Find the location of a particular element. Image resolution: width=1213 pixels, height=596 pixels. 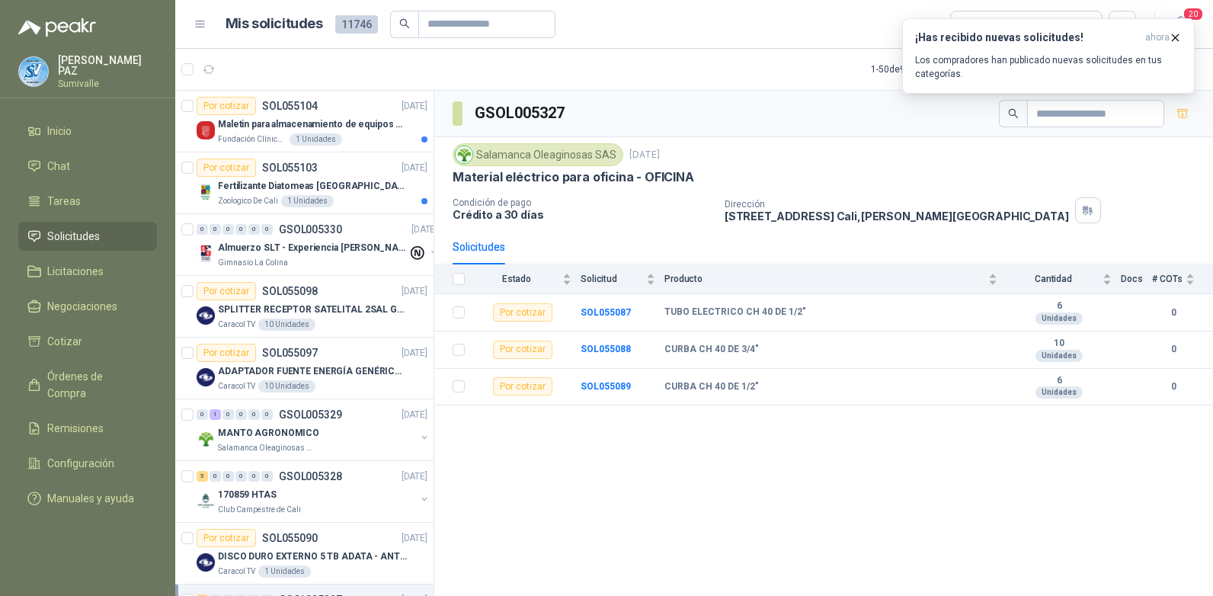

p: Fundación Clínica Shaio is located at coordinates (252, 139).